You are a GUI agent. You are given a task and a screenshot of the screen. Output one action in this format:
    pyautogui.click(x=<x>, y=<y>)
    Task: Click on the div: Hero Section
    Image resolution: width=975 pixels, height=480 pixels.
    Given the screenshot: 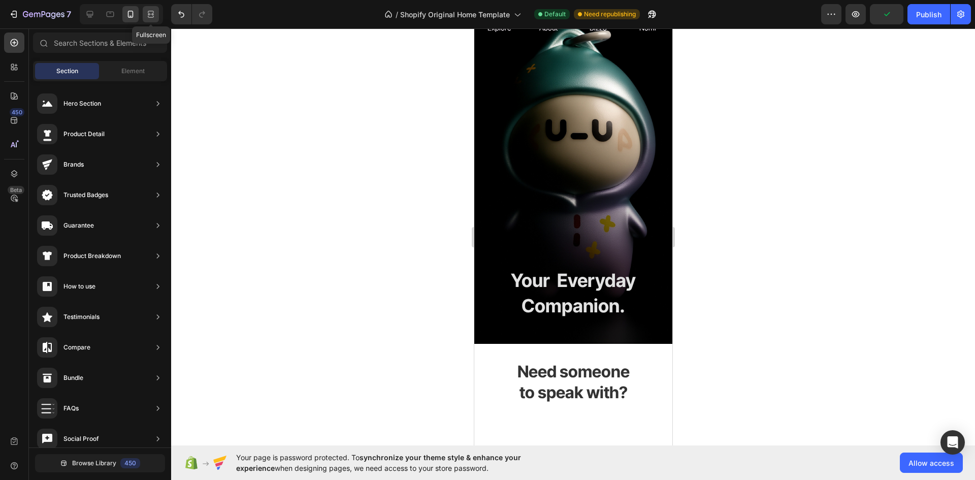 What is the action you would take?
    pyautogui.click(x=82, y=104)
    